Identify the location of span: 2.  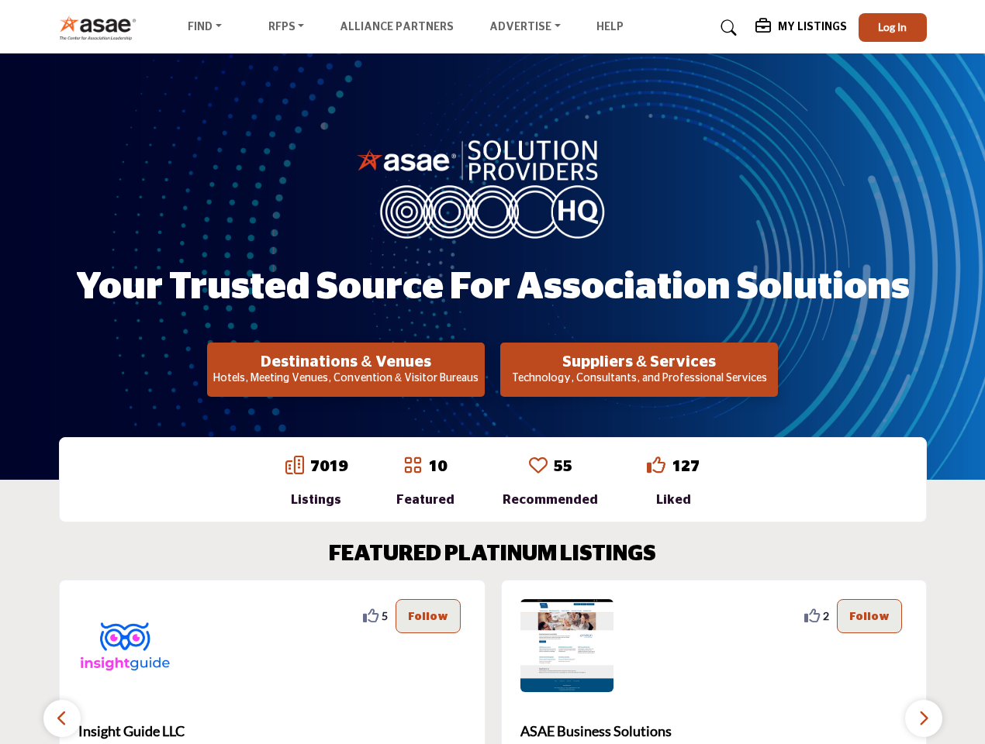
(826, 616).